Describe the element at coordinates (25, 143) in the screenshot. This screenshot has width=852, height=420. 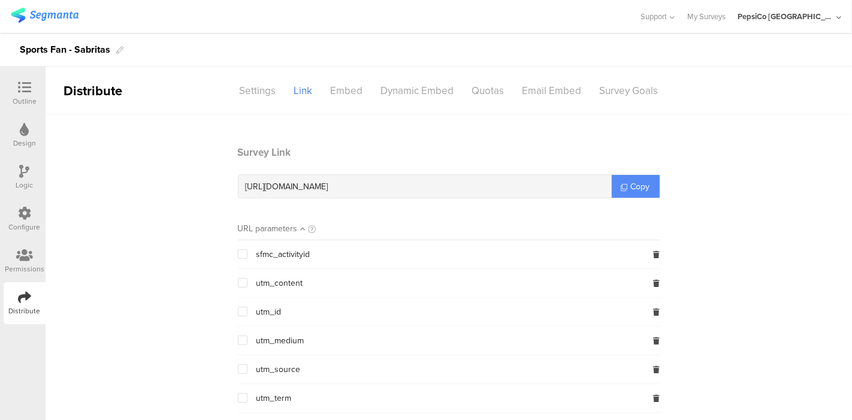
I see `div: Design` at that location.